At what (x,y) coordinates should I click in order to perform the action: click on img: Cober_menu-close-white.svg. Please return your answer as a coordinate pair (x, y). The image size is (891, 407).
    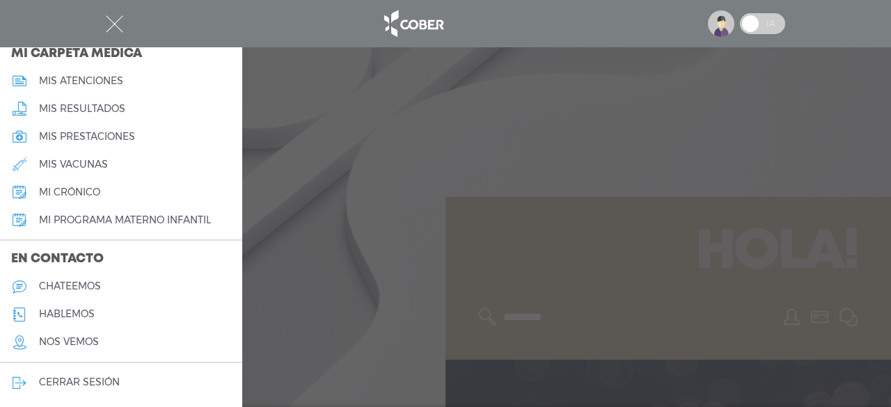
    Looking at the image, I should click on (114, 24).